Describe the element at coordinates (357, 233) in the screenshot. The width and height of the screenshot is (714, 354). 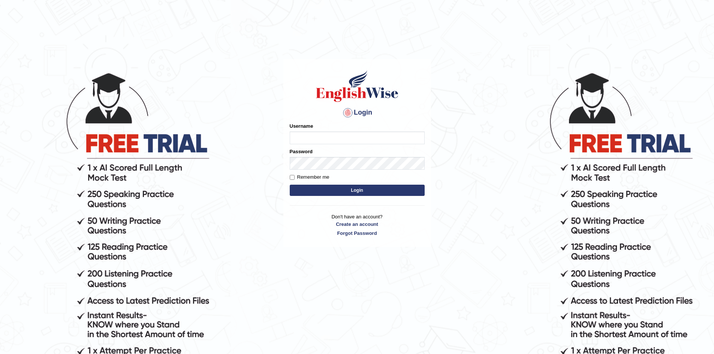
I see `a: Forgot Password` at that location.